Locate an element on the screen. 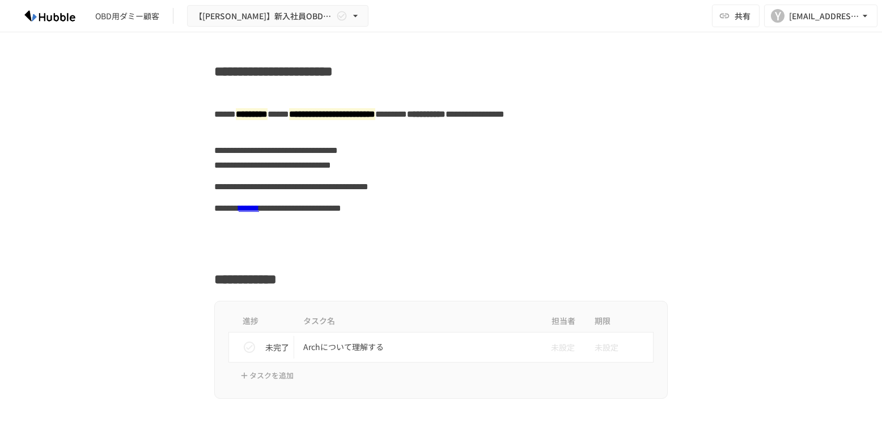 The image size is (882, 439). th: 期限 is located at coordinates (620, 321).